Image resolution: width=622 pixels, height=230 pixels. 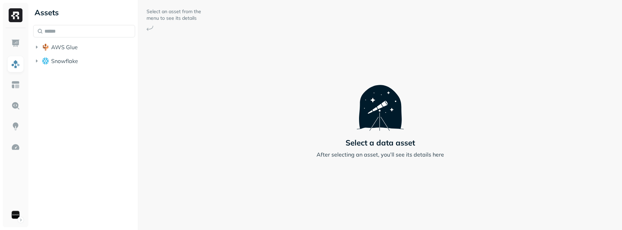 What do you see at coordinates (84, 12) in the screenshot?
I see `div: Assets` at bounding box center [84, 12].